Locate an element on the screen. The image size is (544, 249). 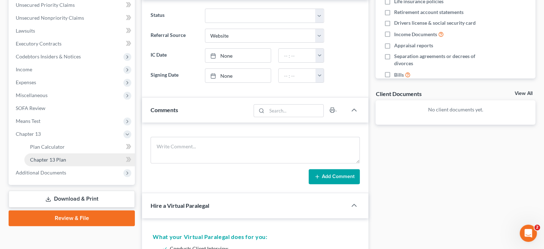
label: Referral Source is located at coordinates (174, 36).